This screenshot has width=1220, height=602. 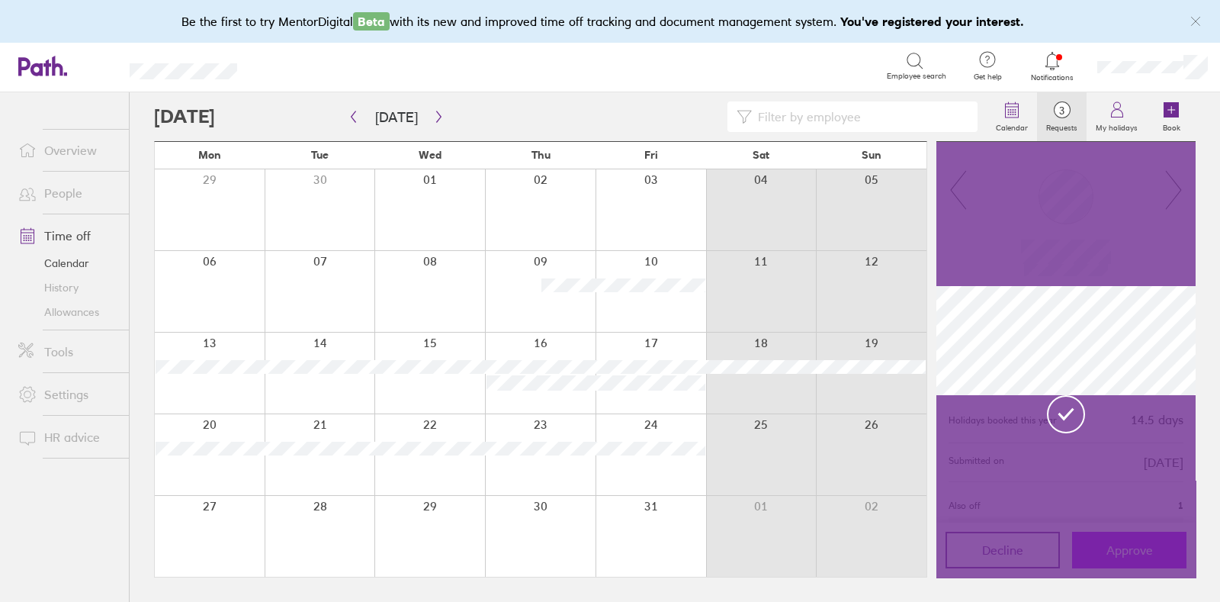 I want to click on span: Sun, so click(x=872, y=155).